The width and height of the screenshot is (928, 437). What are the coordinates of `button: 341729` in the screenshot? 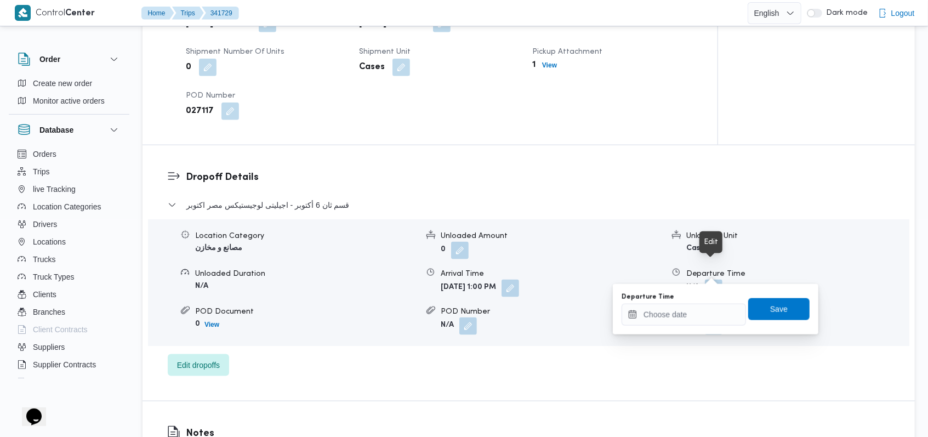 It's located at (220, 13).